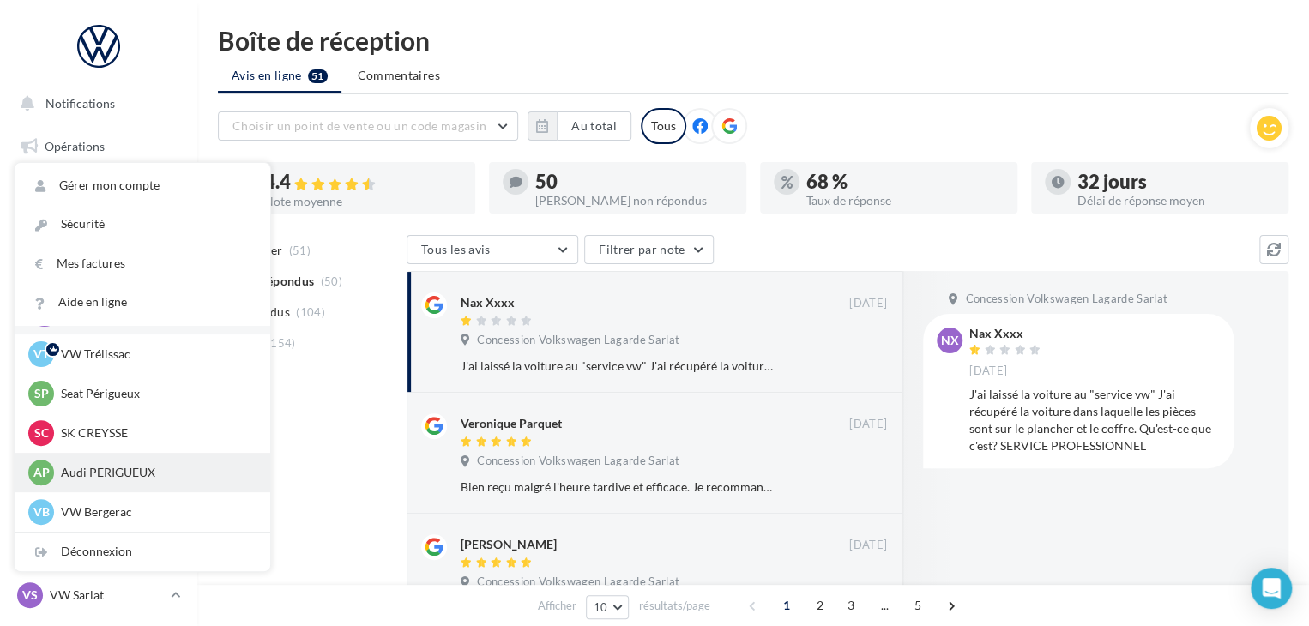  Describe the element at coordinates (1176, 182) in the screenshot. I see `div: 32 jours` at that location.